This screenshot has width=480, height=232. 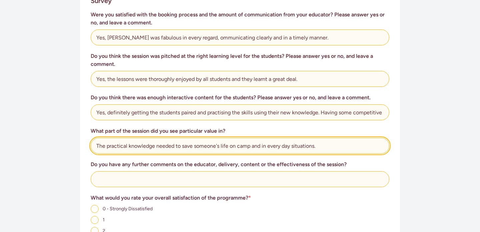 What do you see at coordinates (240, 198) in the screenshot?
I see `h3: What would you rate your overall satisfaction of the programme?` at bounding box center [240, 198].